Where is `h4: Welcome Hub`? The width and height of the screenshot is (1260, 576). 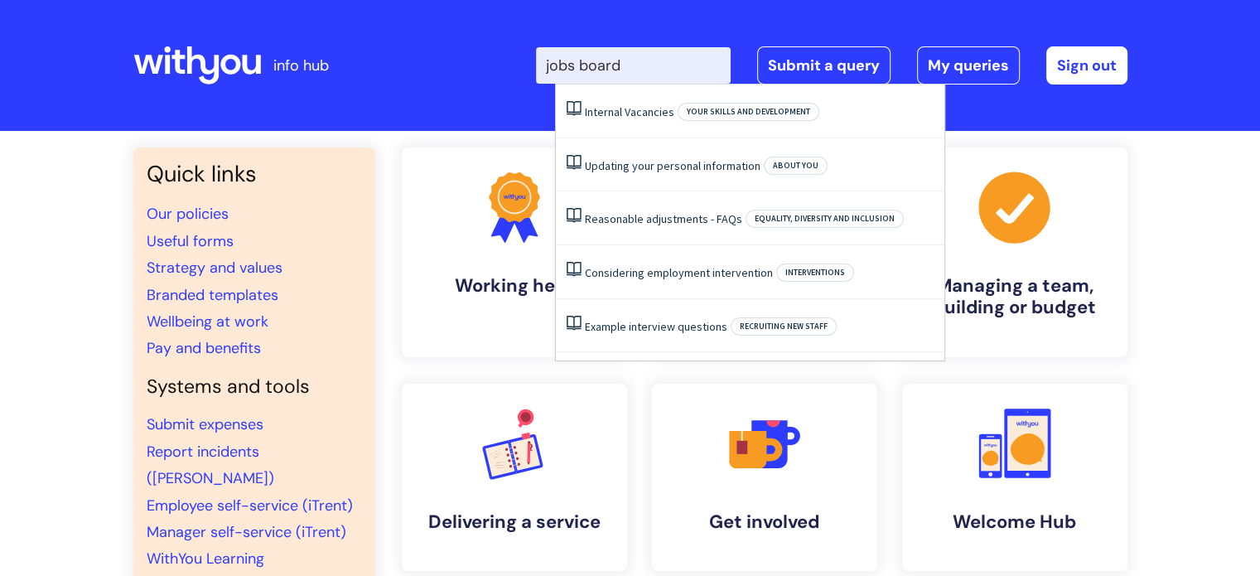 h4: Welcome Hub is located at coordinates (1015, 522).